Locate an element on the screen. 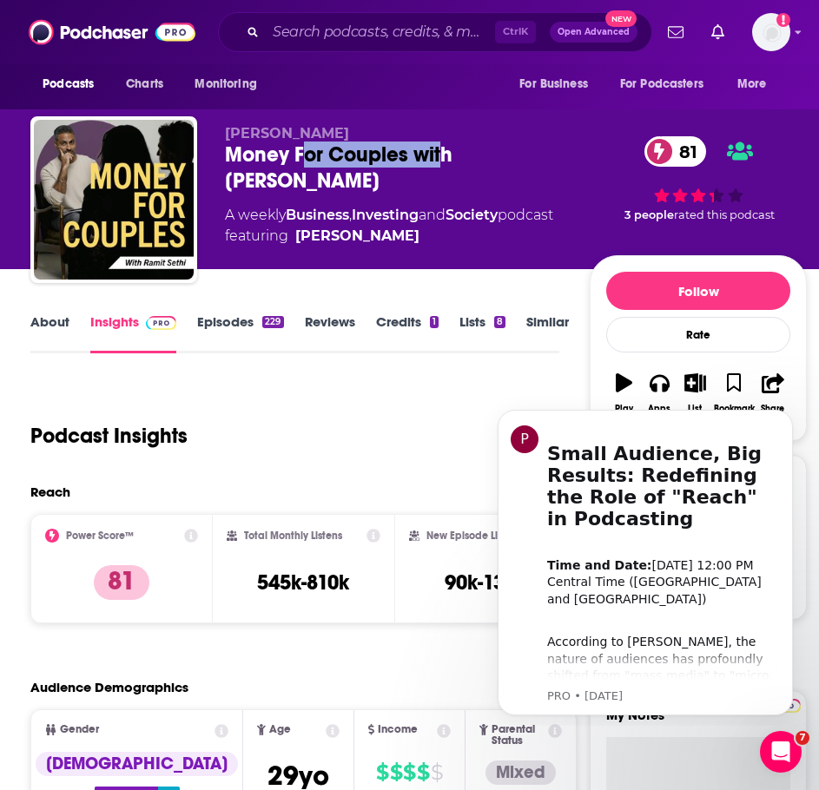 This screenshot has width=819, height=790. h2: Power Score™ is located at coordinates (100, 536).